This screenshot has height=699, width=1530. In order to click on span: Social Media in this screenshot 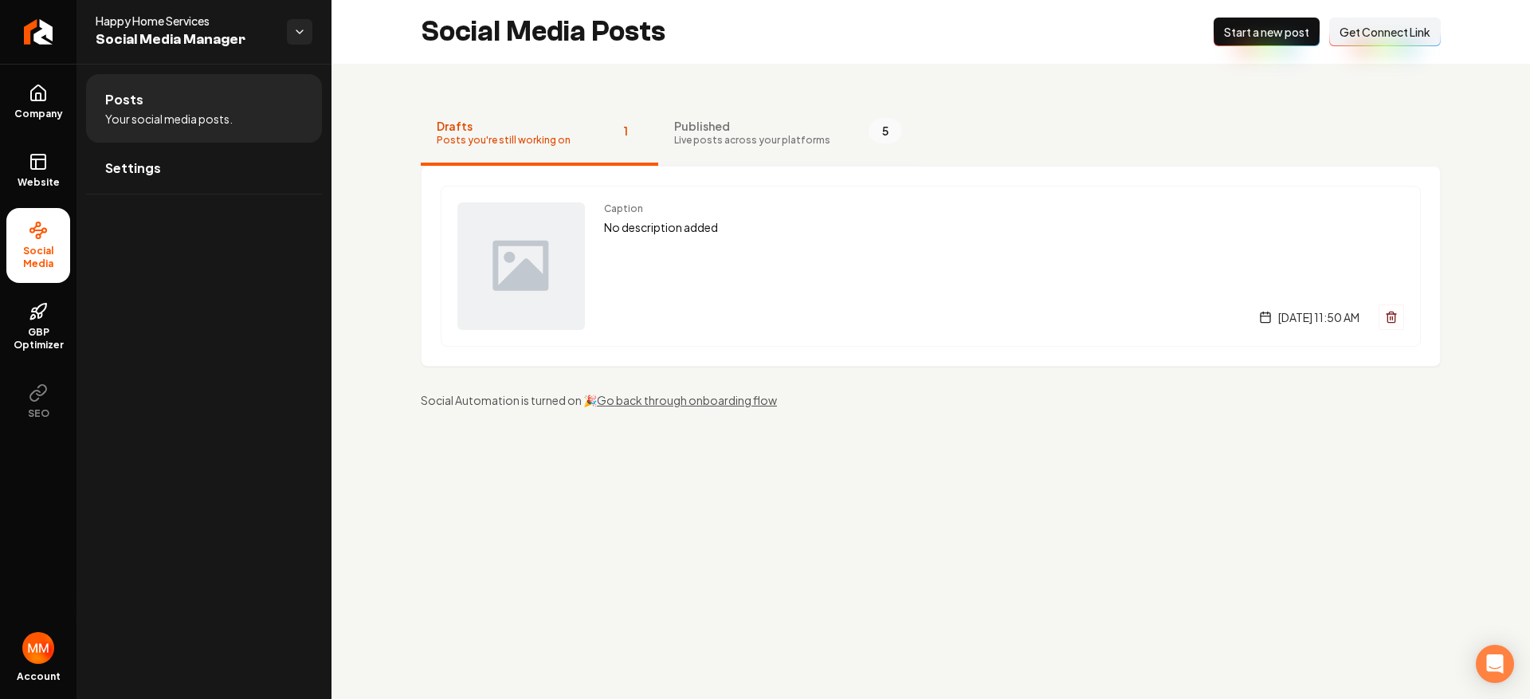, I will do `click(38, 257)`.